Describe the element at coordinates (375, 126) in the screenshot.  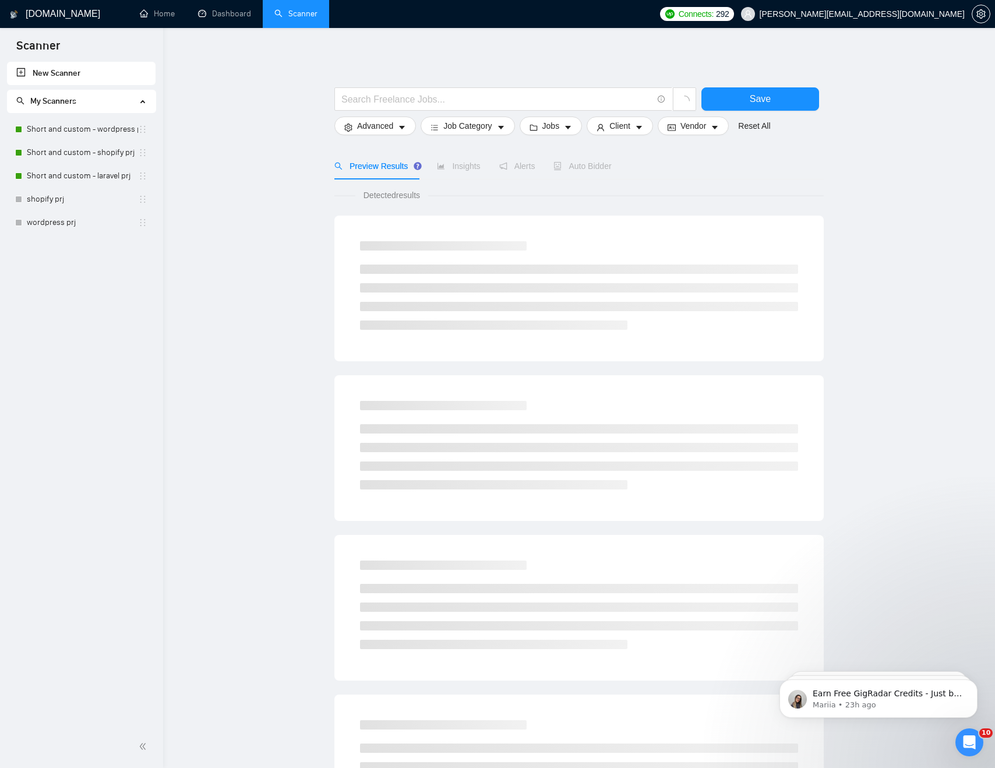
I see `span: Advanced` at that location.